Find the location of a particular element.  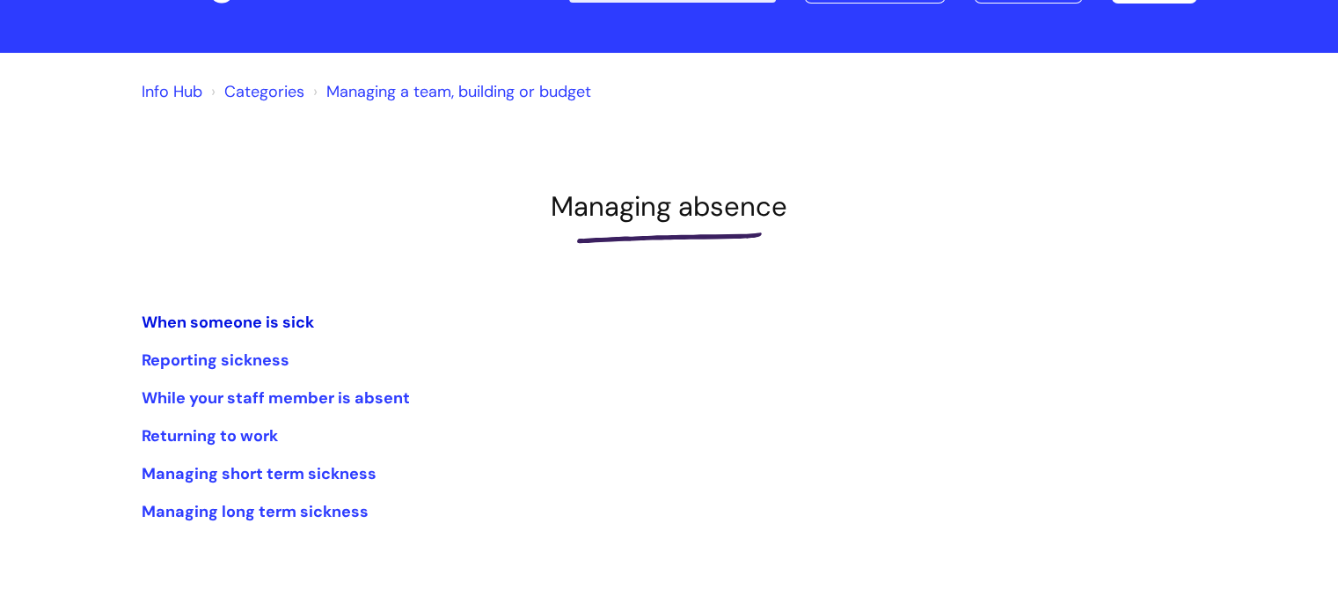

a: Returning to work is located at coordinates (209, 436).